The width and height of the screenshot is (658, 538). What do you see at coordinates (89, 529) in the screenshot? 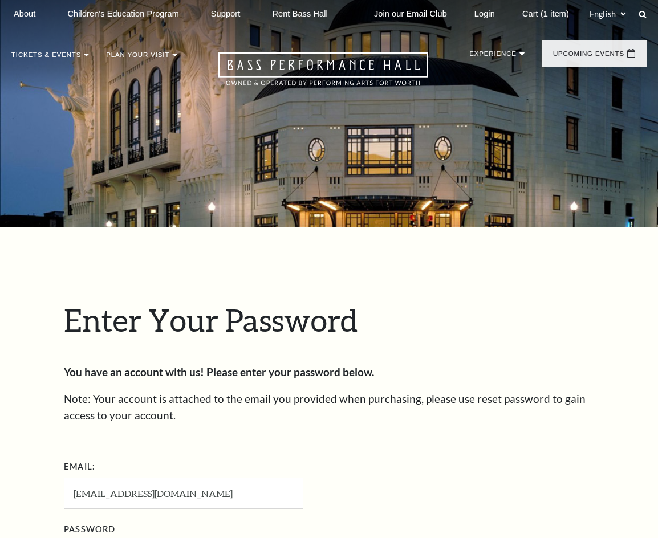
I see `label: Password` at bounding box center [89, 529].